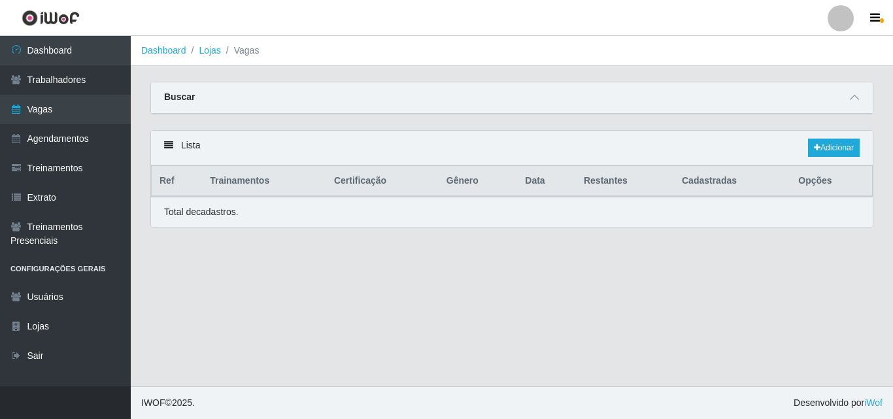 The height and width of the screenshot is (419, 893). What do you see at coordinates (177, 181) in the screenshot?
I see `th: Ref` at bounding box center [177, 181].